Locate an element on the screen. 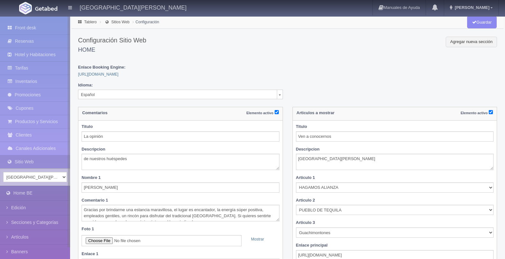  label: Enlace principal is located at coordinates (312, 245).